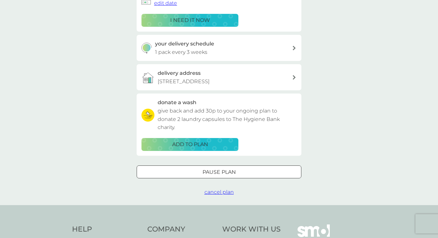  What do you see at coordinates (181, 52) in the screenshot?
I see `p: 1 pack every 3 weeks` at bounding box center [181, 52].